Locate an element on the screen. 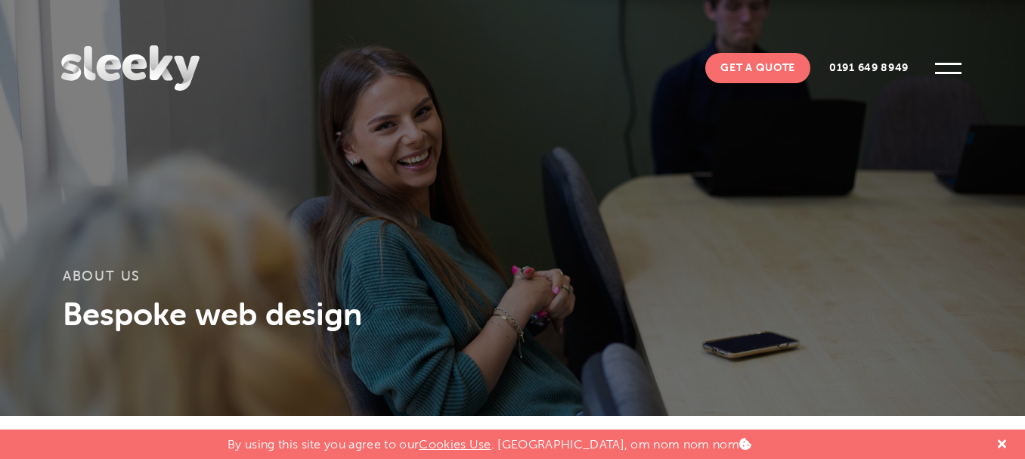 This screenshot has height=459, width=1025. div: About Us is located at coordinates (908, 435).